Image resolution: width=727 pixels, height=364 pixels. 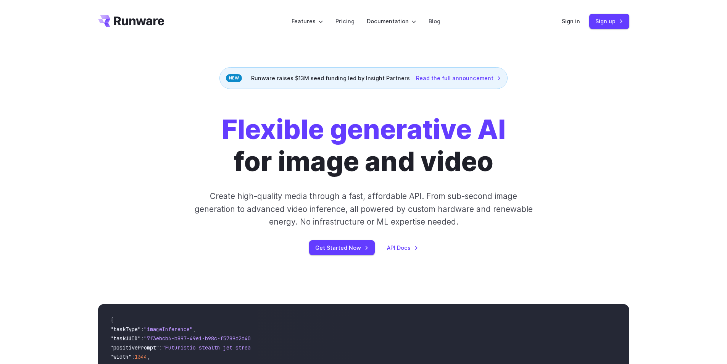 I want to click on a: Read the full announcement, so click(x=458, y=78).